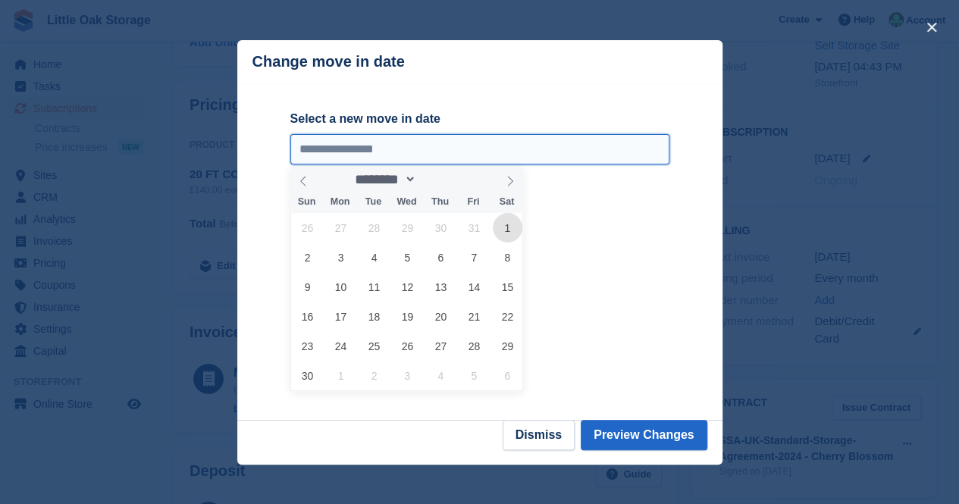 The image size is (959, 504). Describe the element at coordinates (374, 316) in the screenshot. I see `span: November 18, 2025` at that location.